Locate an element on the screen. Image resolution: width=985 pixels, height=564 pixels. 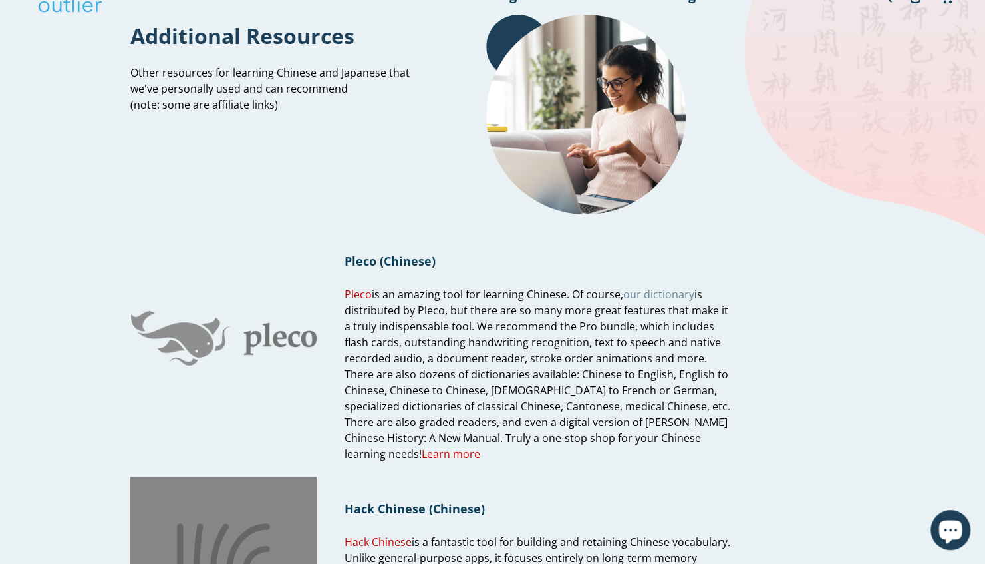
span: is an amazing tool for learning Chinese. Of course, is distributed by Pleco, but there are so man... is located at coordinates (538, 374).